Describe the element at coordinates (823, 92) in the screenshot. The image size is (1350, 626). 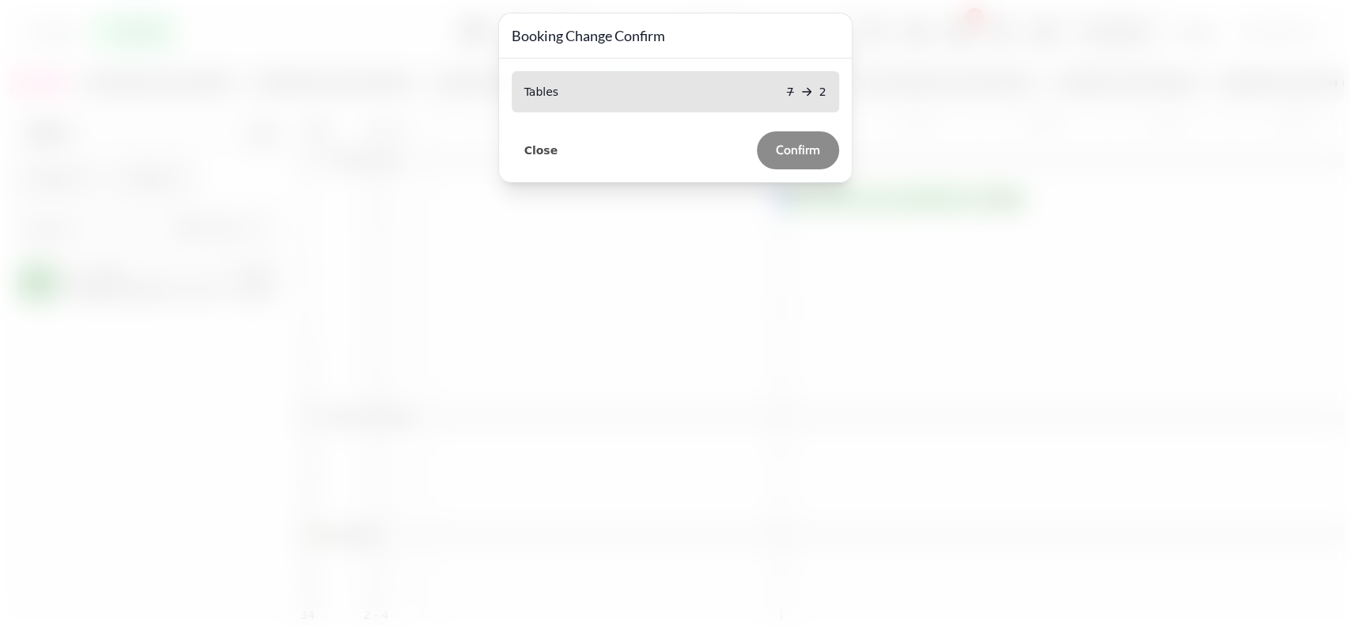
I see `p: 2` at that location.